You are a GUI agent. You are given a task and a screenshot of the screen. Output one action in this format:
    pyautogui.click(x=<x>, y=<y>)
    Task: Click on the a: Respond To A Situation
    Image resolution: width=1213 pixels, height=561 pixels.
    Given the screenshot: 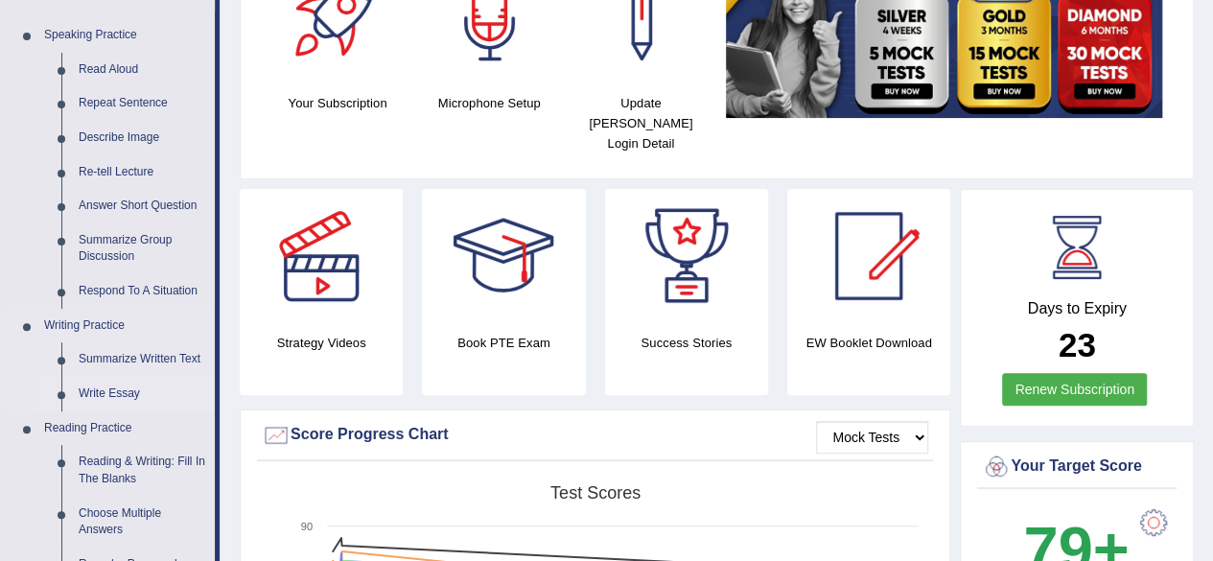 What is the action you would take?
    pyautogui.click(x=142, y=291)
    